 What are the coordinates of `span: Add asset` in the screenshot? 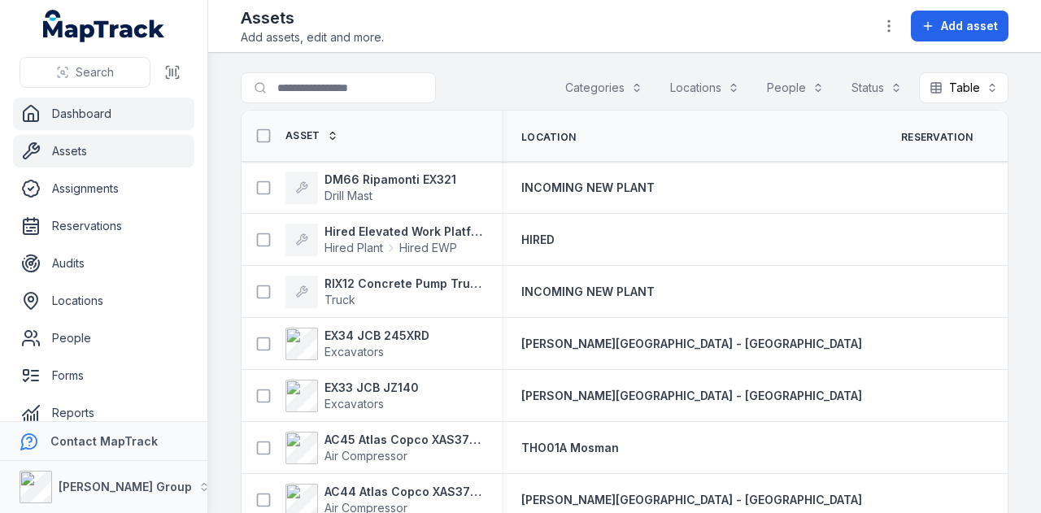 It's located at (970, 26).